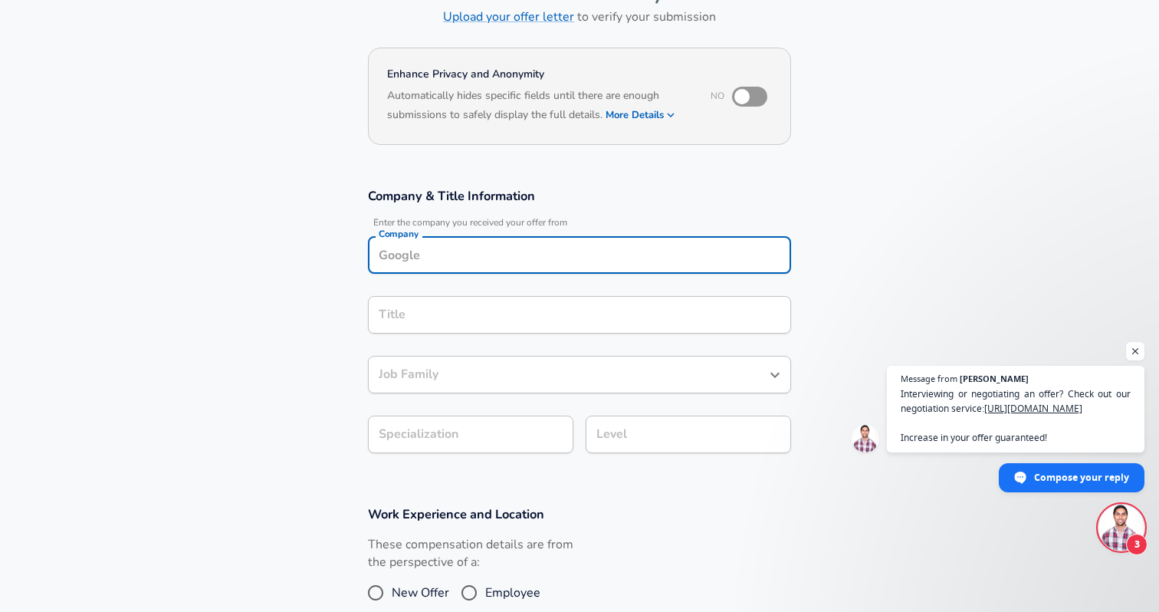 This screenshot has height=612, width=1159. Describe the element at coordinates (579, 17) in the screenshot. I see `h6: to verify your submission` at that location.